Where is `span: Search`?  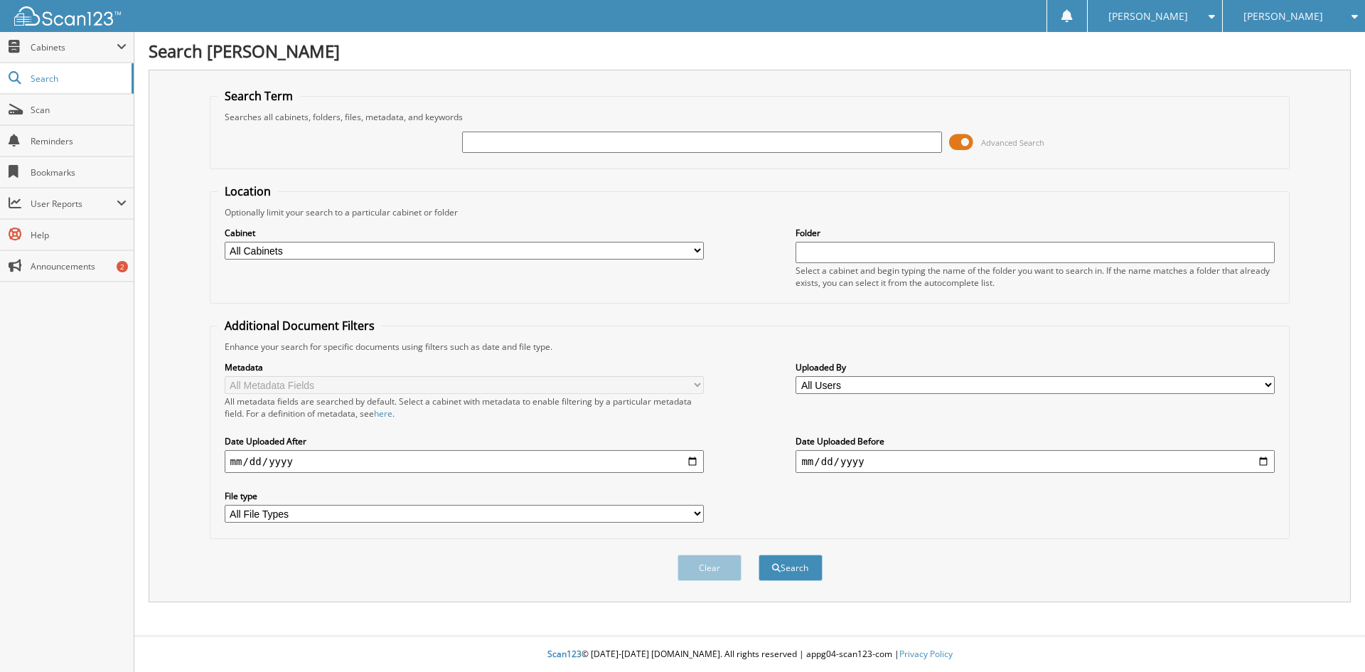 span: Search is located at coordinates (78, 78).